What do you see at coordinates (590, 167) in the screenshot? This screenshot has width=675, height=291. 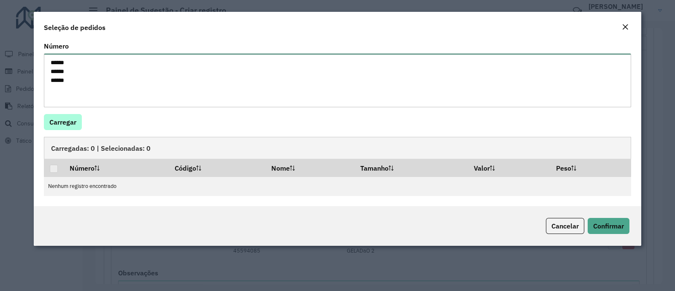 I see `th: Peso` at bounding box center [590, 167].